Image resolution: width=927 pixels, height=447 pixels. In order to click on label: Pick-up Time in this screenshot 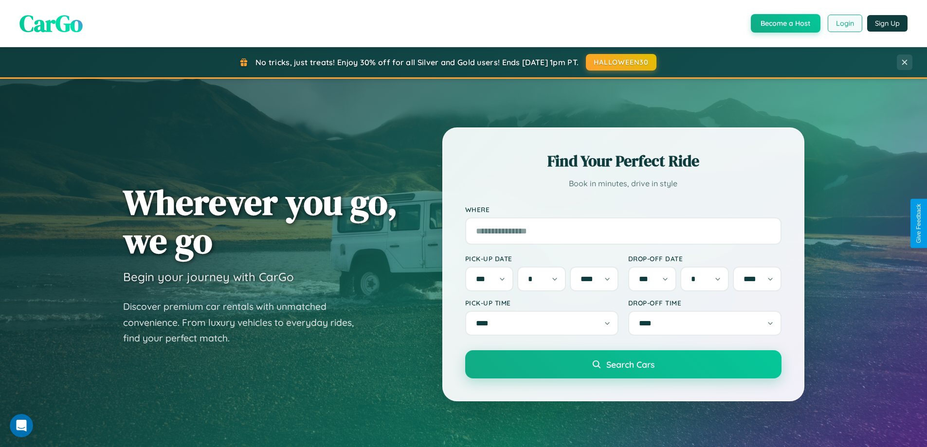, I will do `click(542, 303)`.